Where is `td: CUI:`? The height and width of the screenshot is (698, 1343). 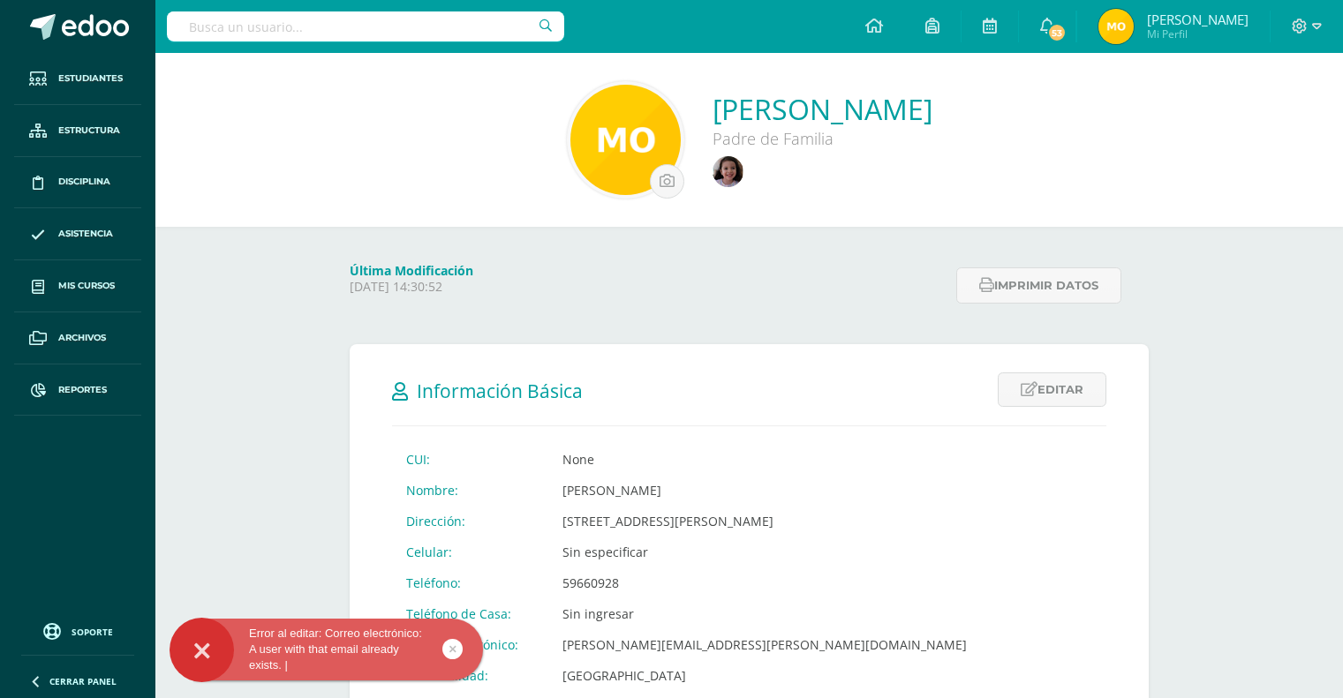 td: CUI: is located at coordinates (470, 459).